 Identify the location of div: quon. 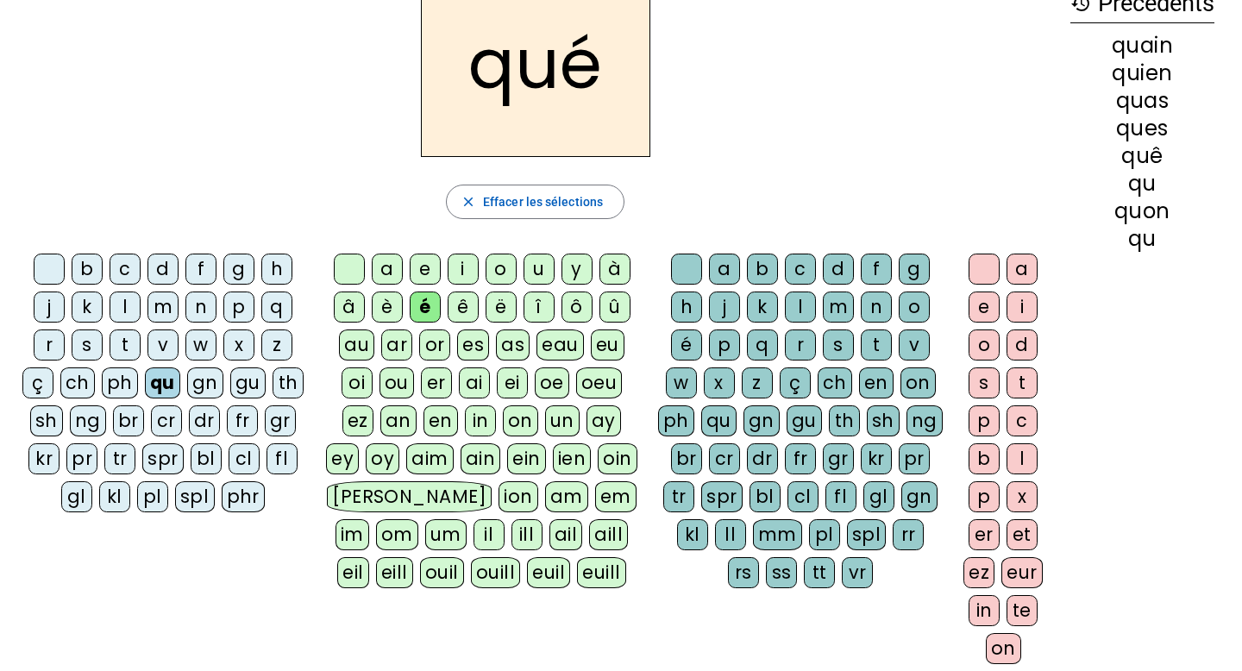
(1142, 211).